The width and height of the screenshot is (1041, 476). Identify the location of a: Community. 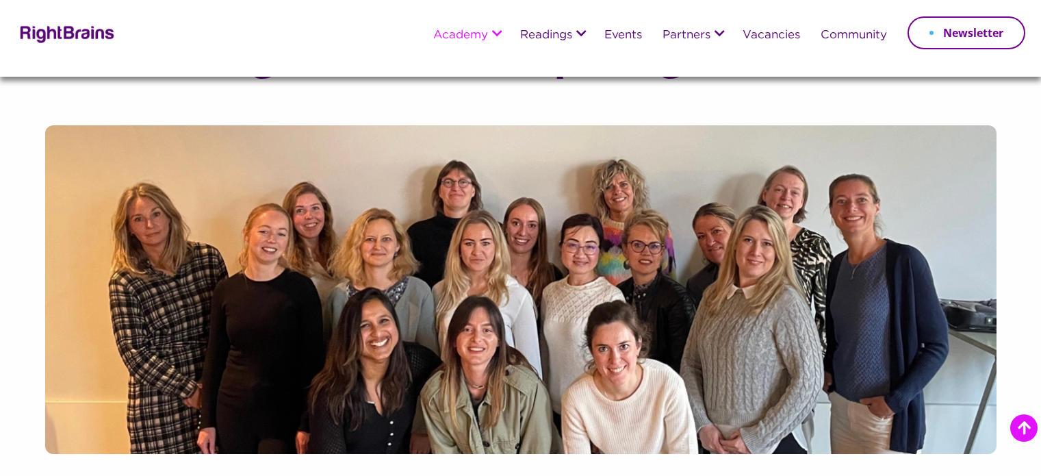
(854, 36).